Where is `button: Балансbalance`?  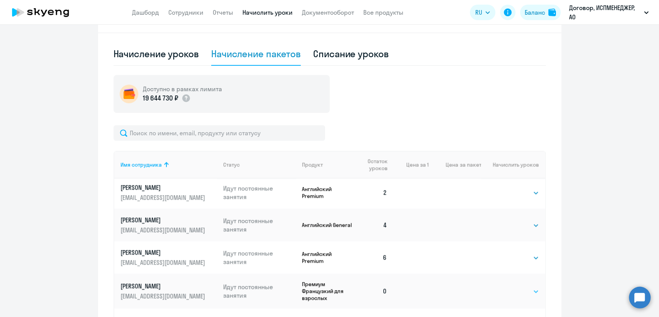
button: Балансbalance is located at coordinates (540, 12).